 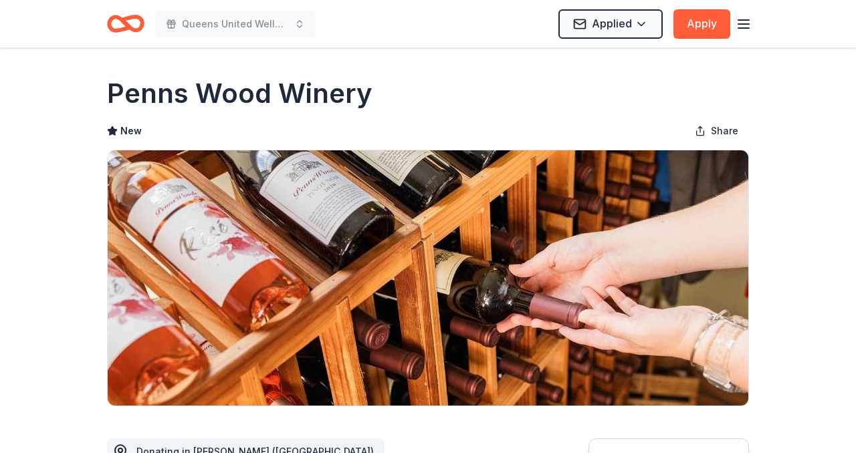 What do you see at coordinates (428, 278) in the screenshot?
I see `img: Image for Penns Wood Winery` at bounding box center [428, 278].